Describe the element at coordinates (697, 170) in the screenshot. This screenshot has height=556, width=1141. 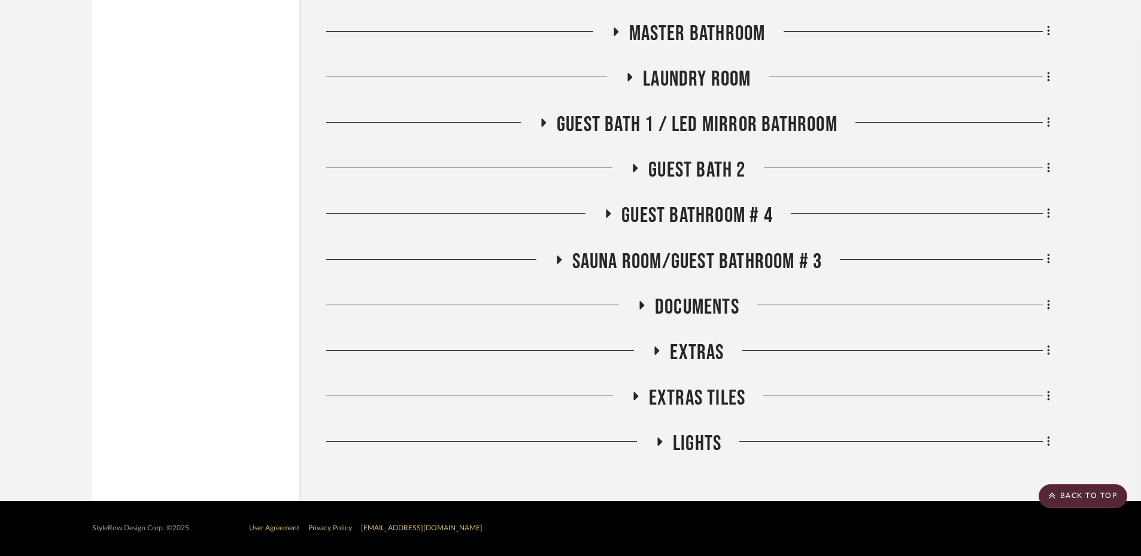
I see `span: Guest Bath 2` at that location.